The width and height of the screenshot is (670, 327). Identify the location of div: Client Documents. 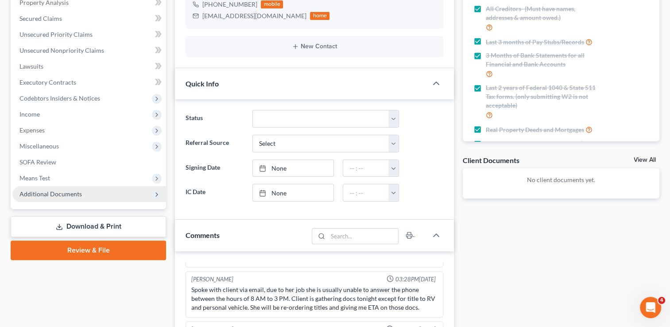
(491, 160).